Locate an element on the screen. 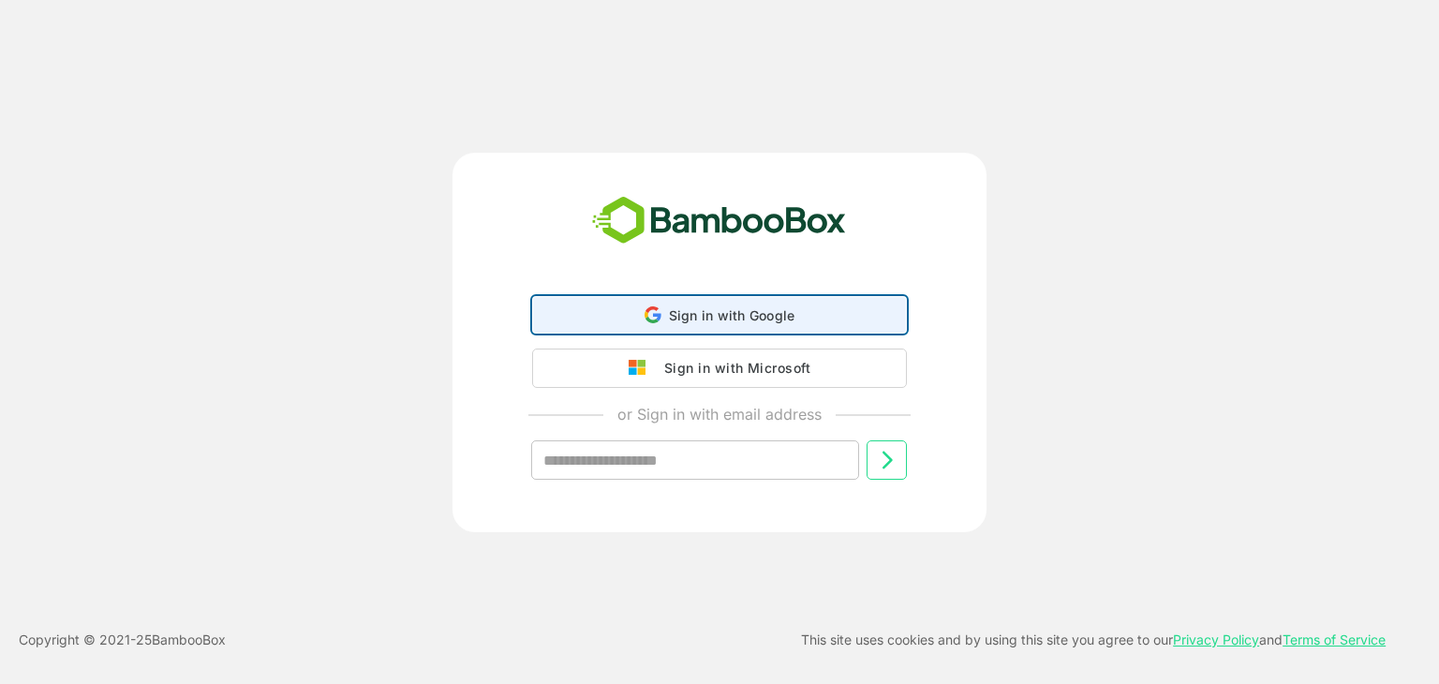  div: Sign in with Google is located at coordinates (719, 315).